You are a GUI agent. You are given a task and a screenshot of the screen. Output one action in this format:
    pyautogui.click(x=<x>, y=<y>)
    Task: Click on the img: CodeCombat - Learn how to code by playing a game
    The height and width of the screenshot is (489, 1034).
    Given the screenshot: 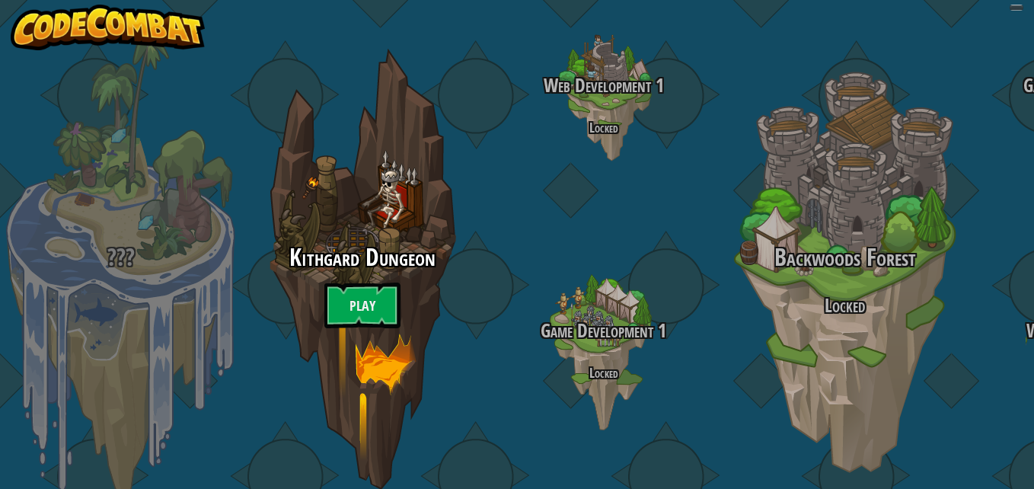 What is the action you would take?
    pyautogui.click(x=108, y=27)
    